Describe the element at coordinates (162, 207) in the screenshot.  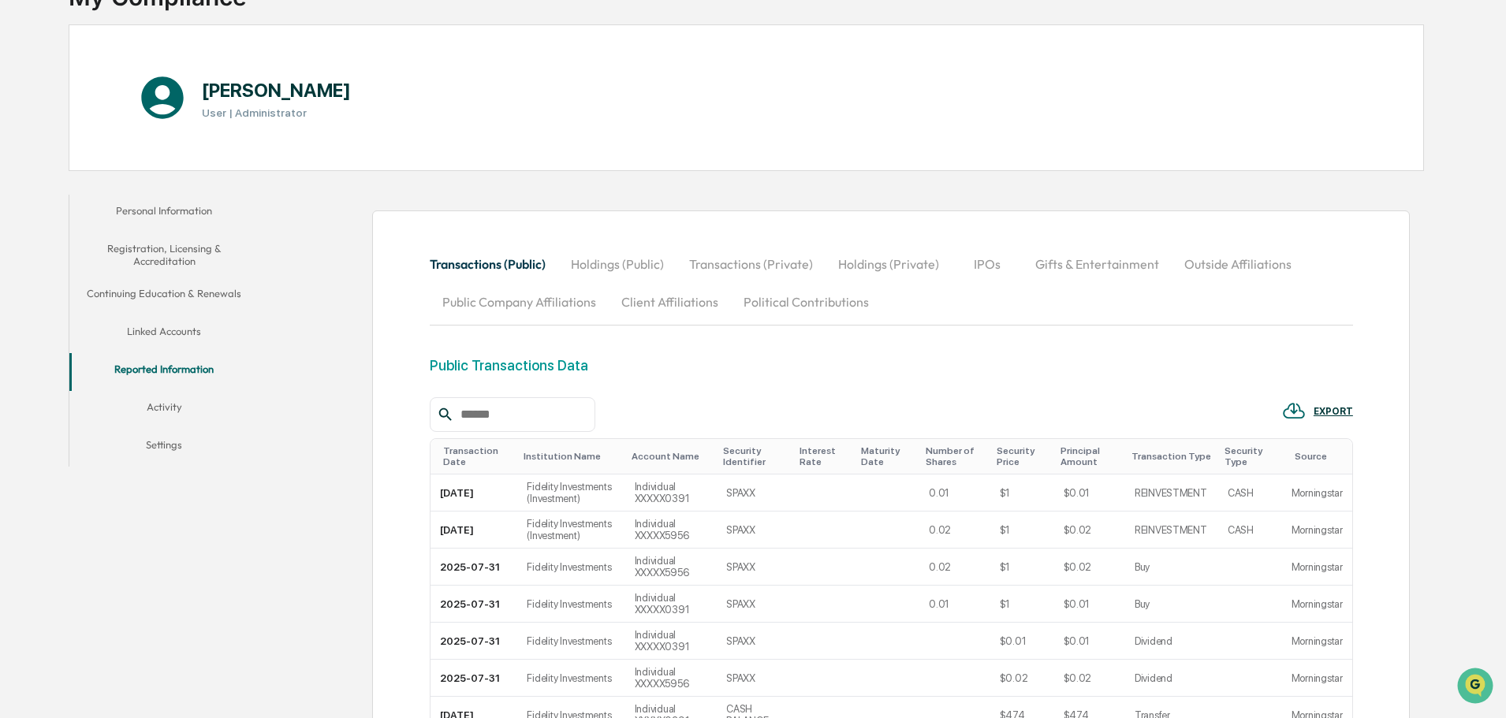
I see `span: Attestations` at that location.